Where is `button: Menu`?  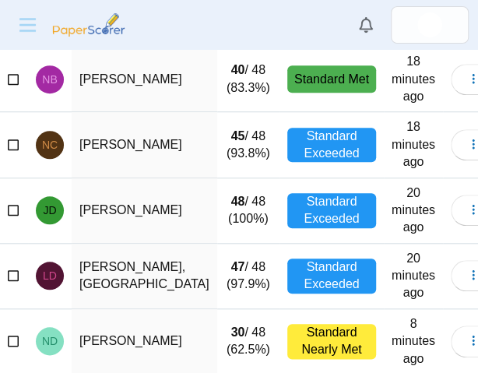 button: Menu is located at coordinates (27, 25).